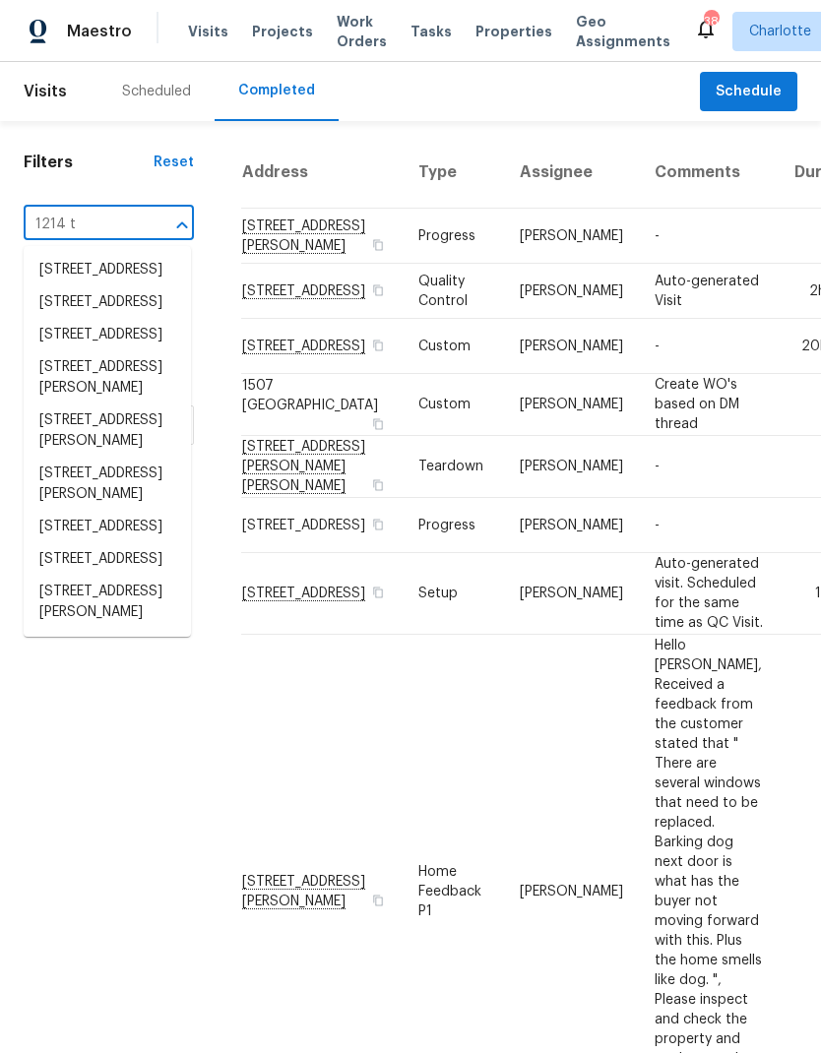 This screenshot has height=1053, width=821. I want to click on td: Setup, so click(453, 593).